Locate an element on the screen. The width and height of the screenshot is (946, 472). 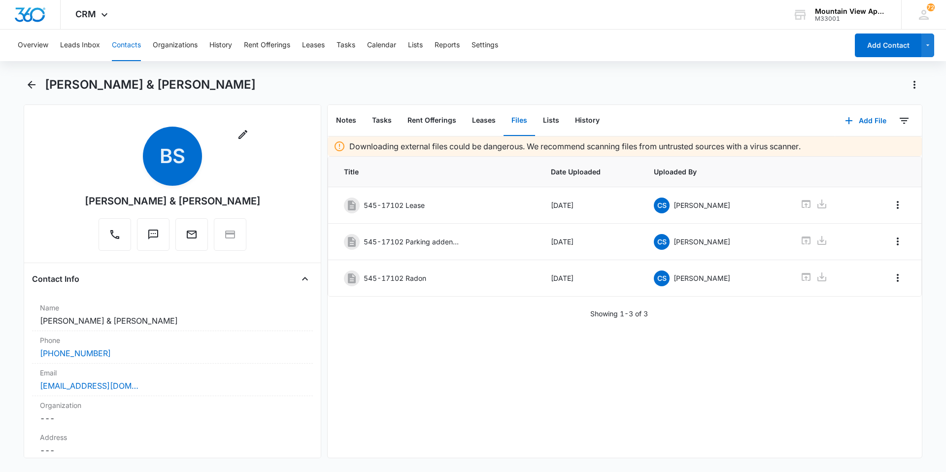
div: account name is located at coordinates (851, 11).